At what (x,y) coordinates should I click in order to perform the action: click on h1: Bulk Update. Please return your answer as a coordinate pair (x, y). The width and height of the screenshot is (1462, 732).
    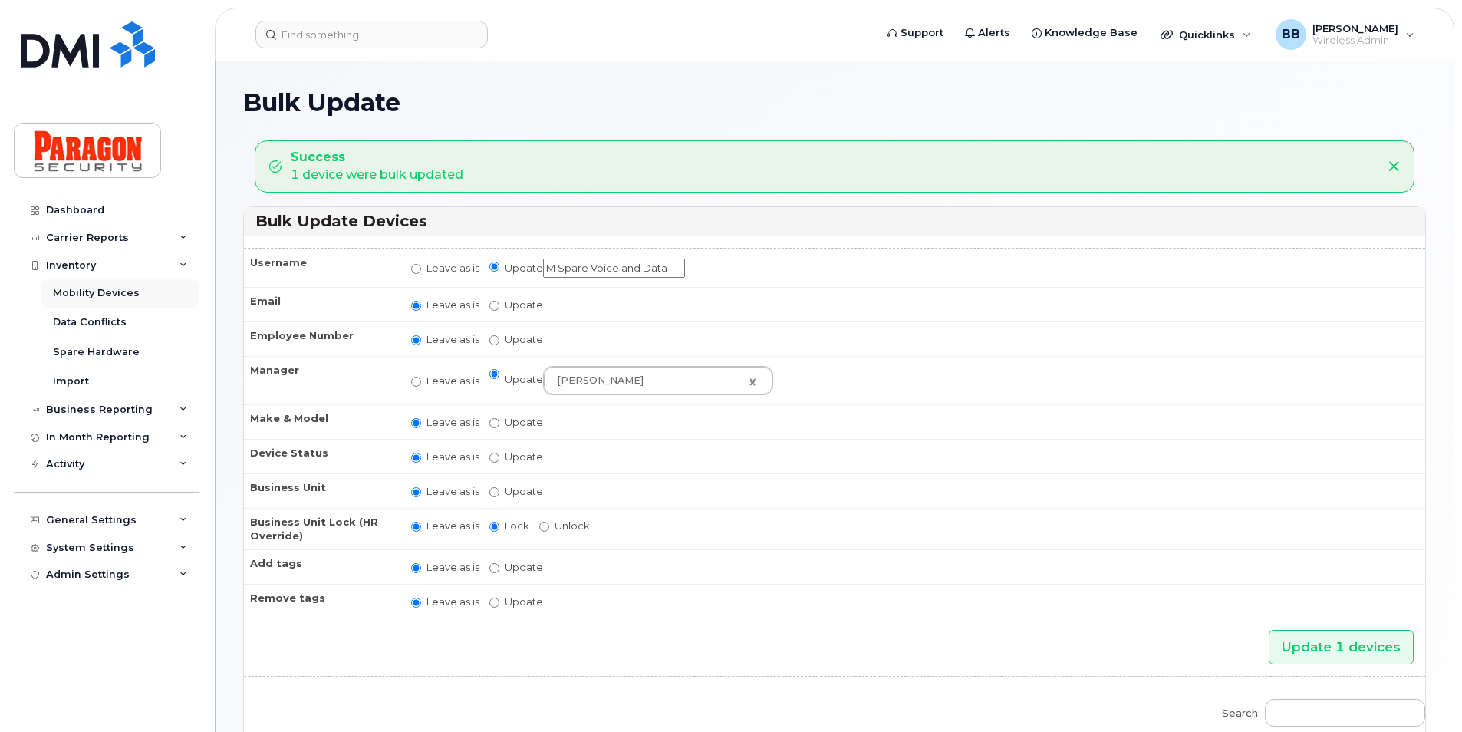
    Looking at the image, I should click on (834, 102).